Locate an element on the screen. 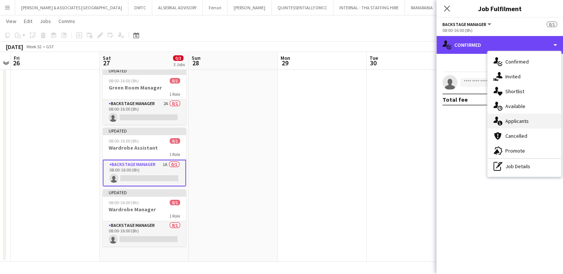  span: 29 is located at coordinates (285, 63).